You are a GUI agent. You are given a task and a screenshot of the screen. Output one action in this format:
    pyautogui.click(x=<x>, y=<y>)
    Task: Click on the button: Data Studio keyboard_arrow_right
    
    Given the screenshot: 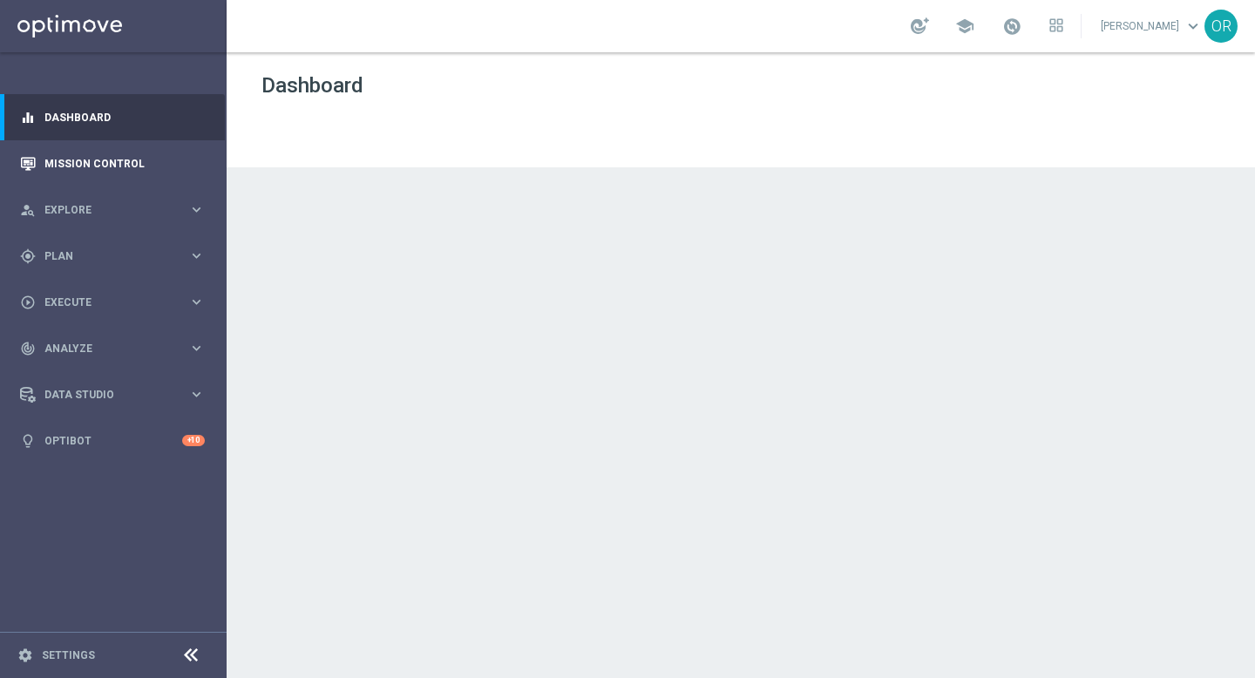 What is the action you would take?
    pyautogui.click(x=112, y=395)
    